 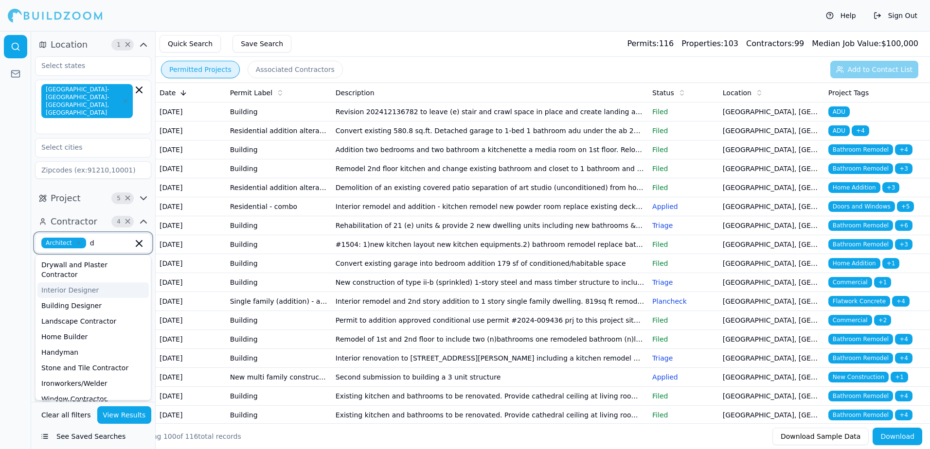 What do you see at coordinates (66, 415) in the screenshot?
I see `button: Clear all filters` at bounding box center [66, 415].